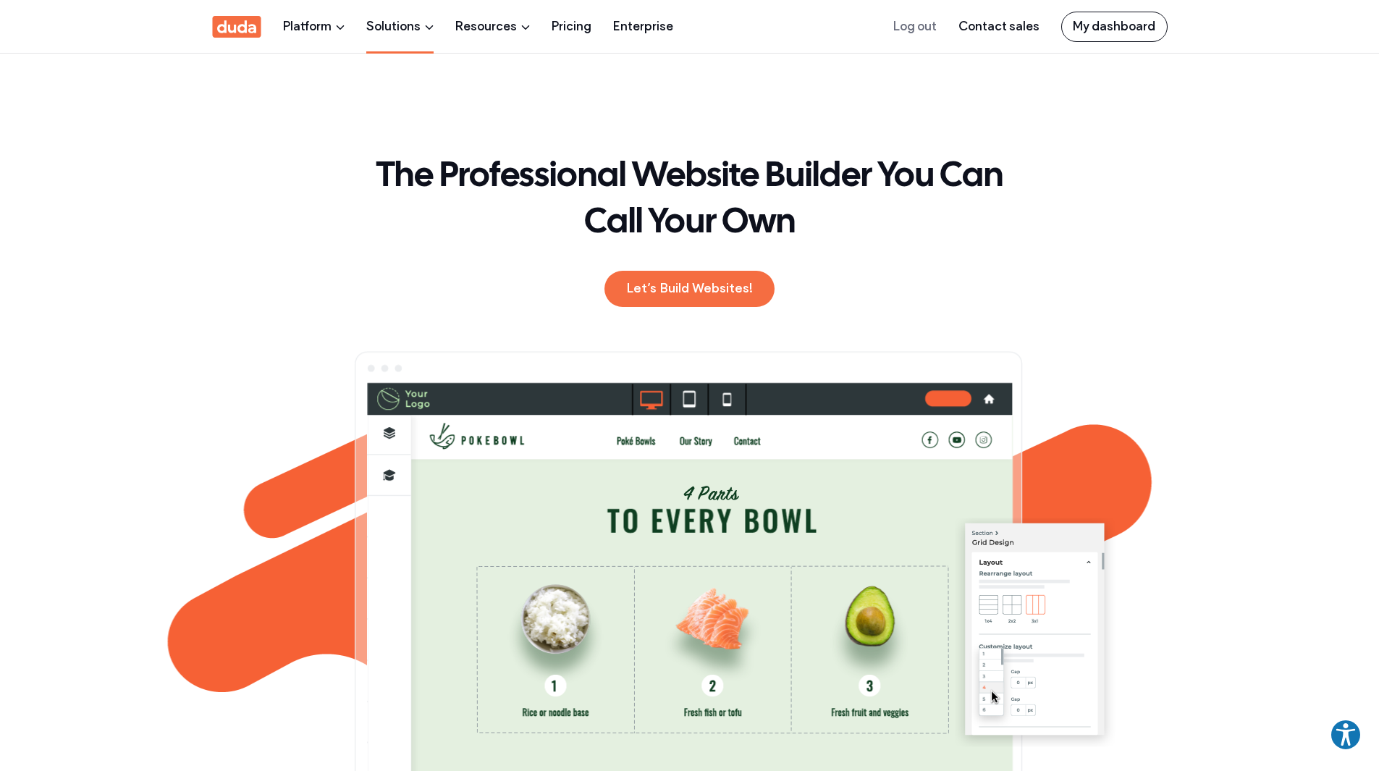 This screenshot has width=1379, height=771. Describe the element at coordinates (690, 201) in the screenshot. I see `h1: The Professional Website Builder You Can Call Your Own` at that location.